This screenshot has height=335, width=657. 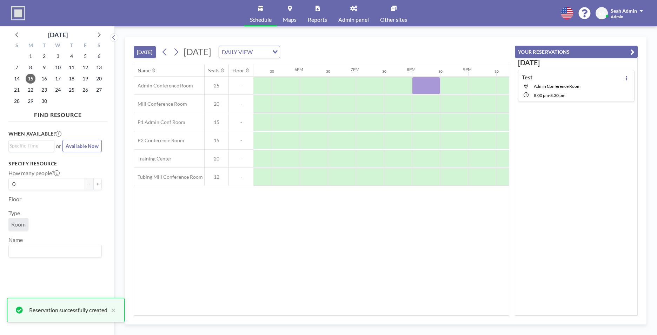 What do you see at coordinates (617, 17) in the screenshot?
I see `span: Admin` at bounding box center [617, 17].